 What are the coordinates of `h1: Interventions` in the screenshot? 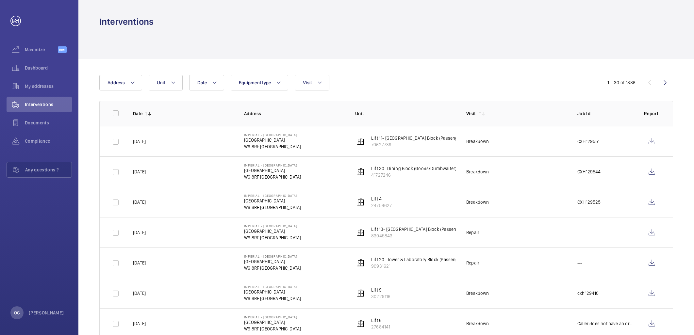 It's located at (126, 22).